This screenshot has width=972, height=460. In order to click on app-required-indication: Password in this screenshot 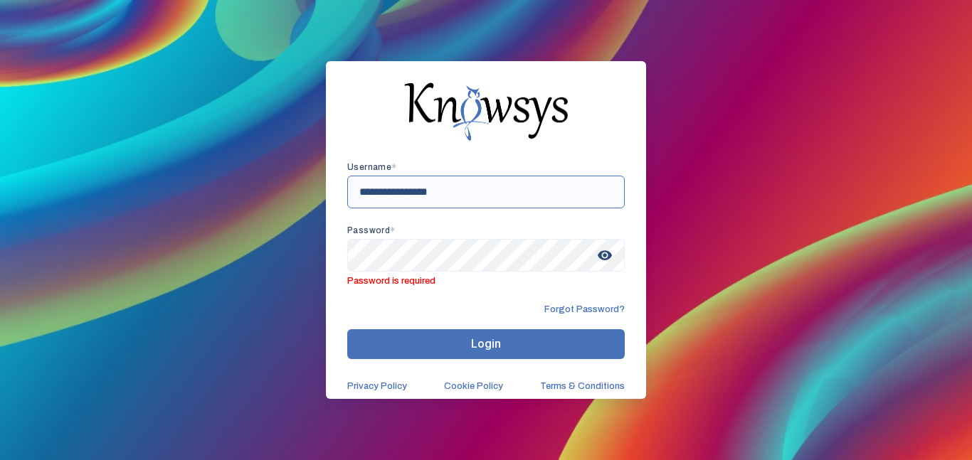, I will do `click(371, 231)`.